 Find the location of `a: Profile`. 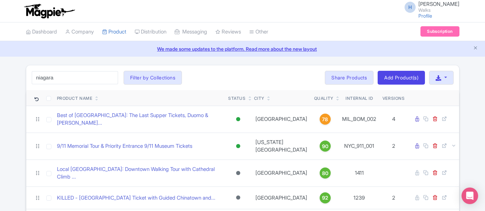

a: Profile is located at coordinates (425, 16).